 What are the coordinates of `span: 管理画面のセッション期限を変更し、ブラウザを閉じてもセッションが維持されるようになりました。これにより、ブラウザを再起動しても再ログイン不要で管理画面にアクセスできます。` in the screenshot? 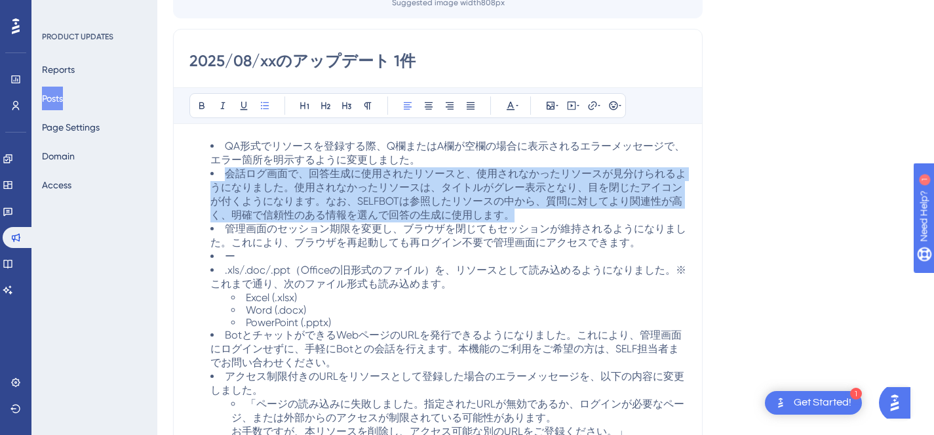 It's located at (449, 235).